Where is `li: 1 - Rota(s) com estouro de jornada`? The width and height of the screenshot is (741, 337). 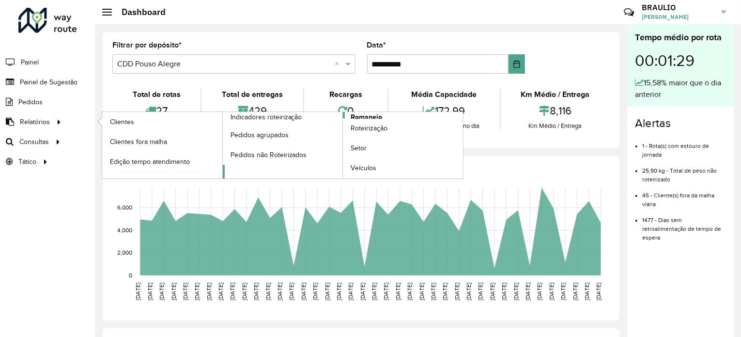
li: 1 - Rota(s) com estouro de jornada is located at coordinates (684, 146).